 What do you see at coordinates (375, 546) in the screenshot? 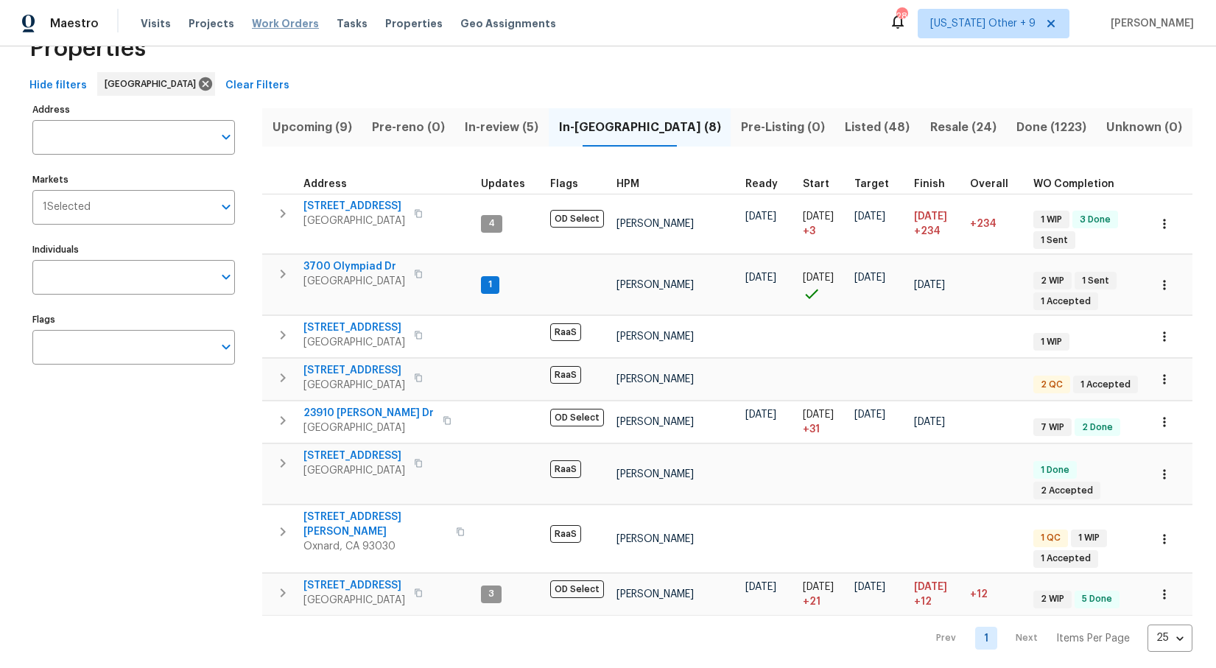
I see `span: Oxnard, CA 93030` at bounding box center [375, 546].